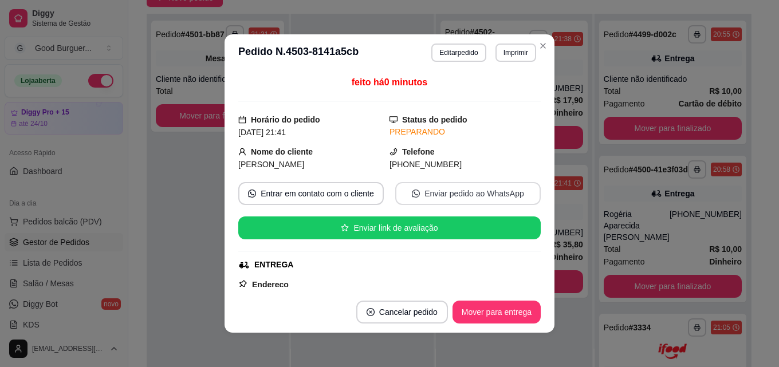  Describe the element at coordinates (418, 152) in the screenshot. I see `strong: Telefone` at that location.